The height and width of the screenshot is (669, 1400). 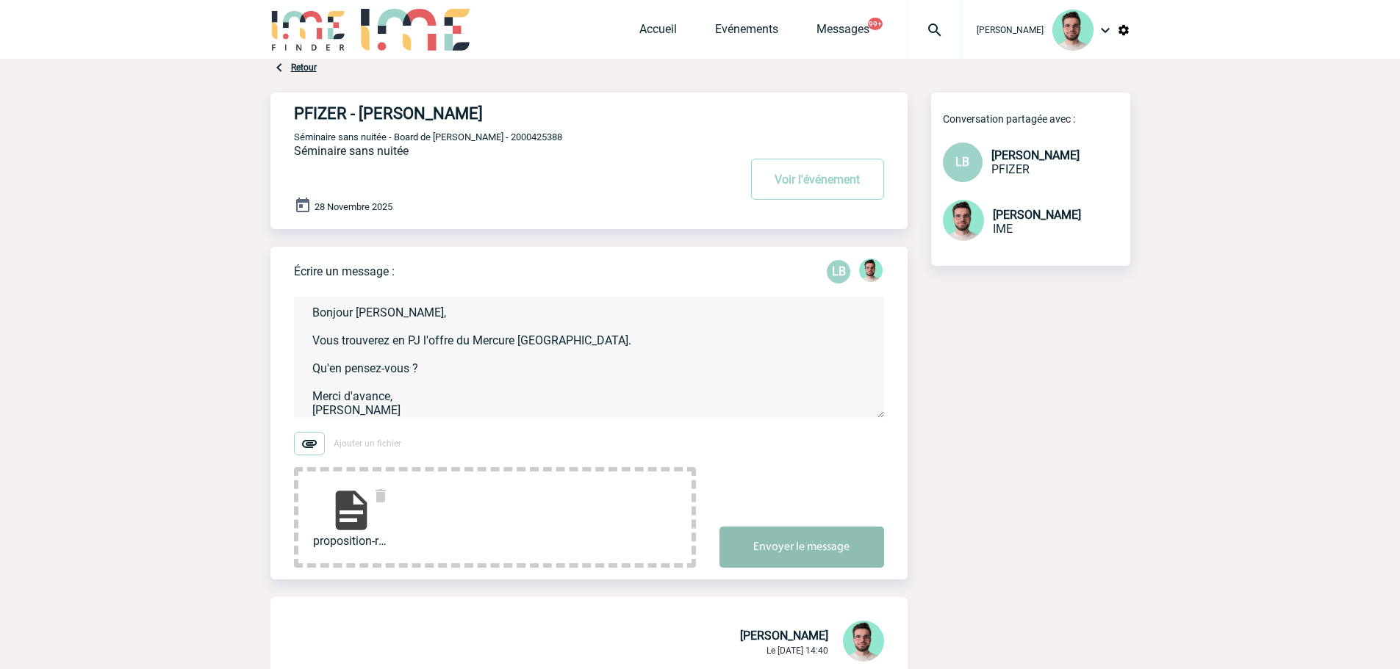 What do you see at coordinates (309, 29) in the screenshot?
I see `img: IME-Finder` at bounding box center [309, 29].